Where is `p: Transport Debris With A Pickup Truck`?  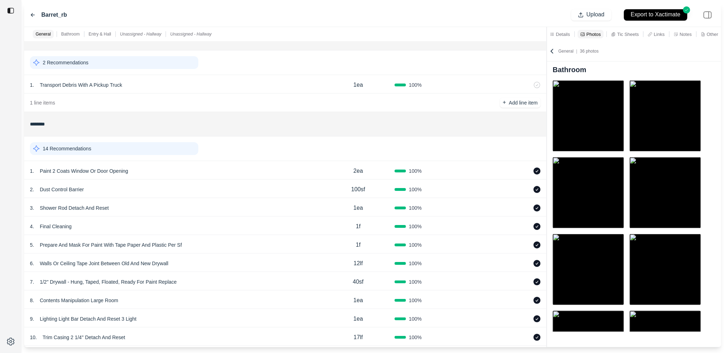 p: Transport Debris With A Pickup Truck is located at coordinates (81, 85).